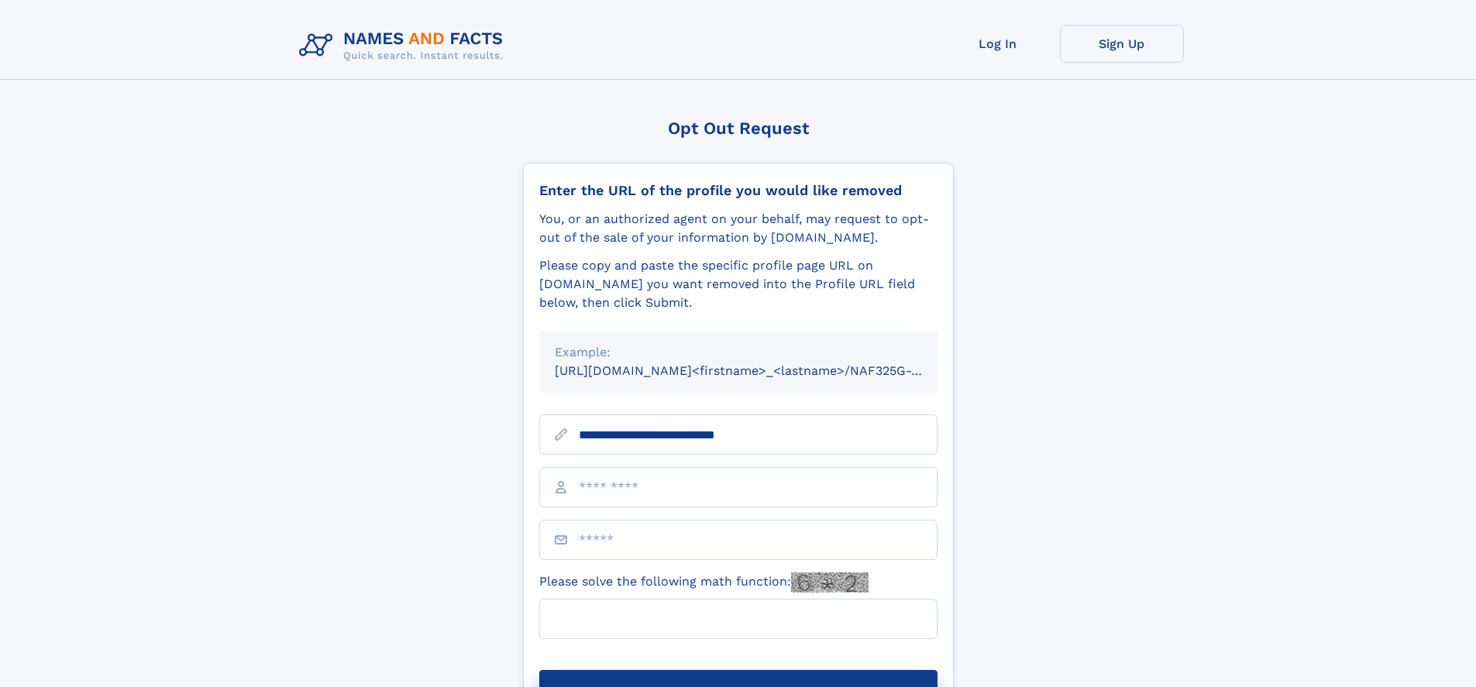  I want to click on div: You, or an authorized agent on your behalf, may request to opt-out of the sale of your informatio..., so click(738, 229).